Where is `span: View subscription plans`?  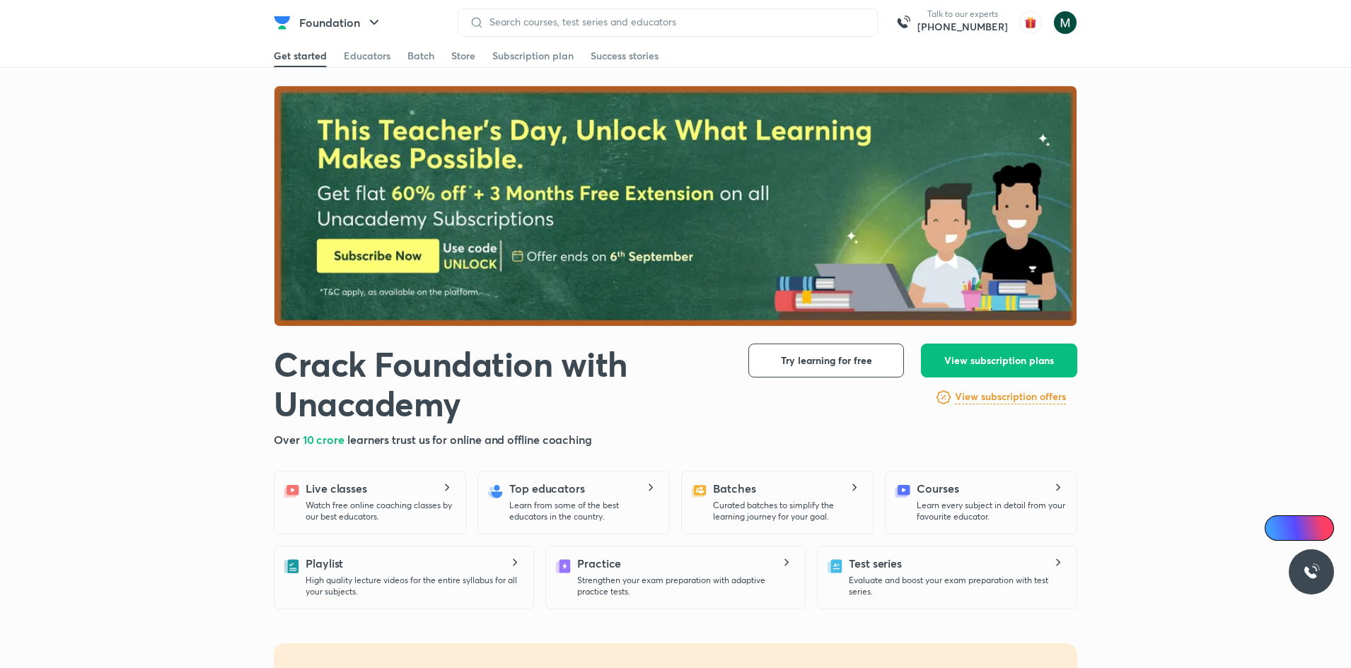
span: View subscription plans is located at coordinates (999, 361).